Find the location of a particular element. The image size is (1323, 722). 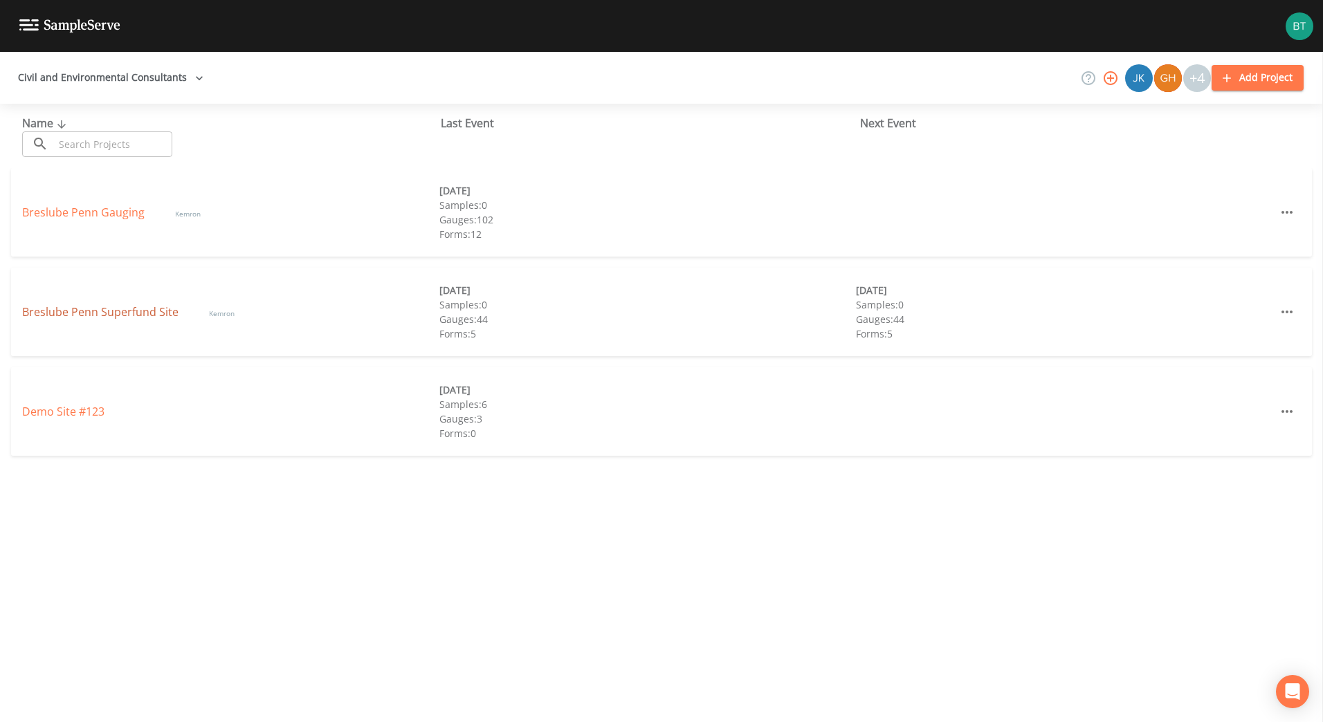

button: Civil and Environmental Consultants is located at coordinates (111, 77).